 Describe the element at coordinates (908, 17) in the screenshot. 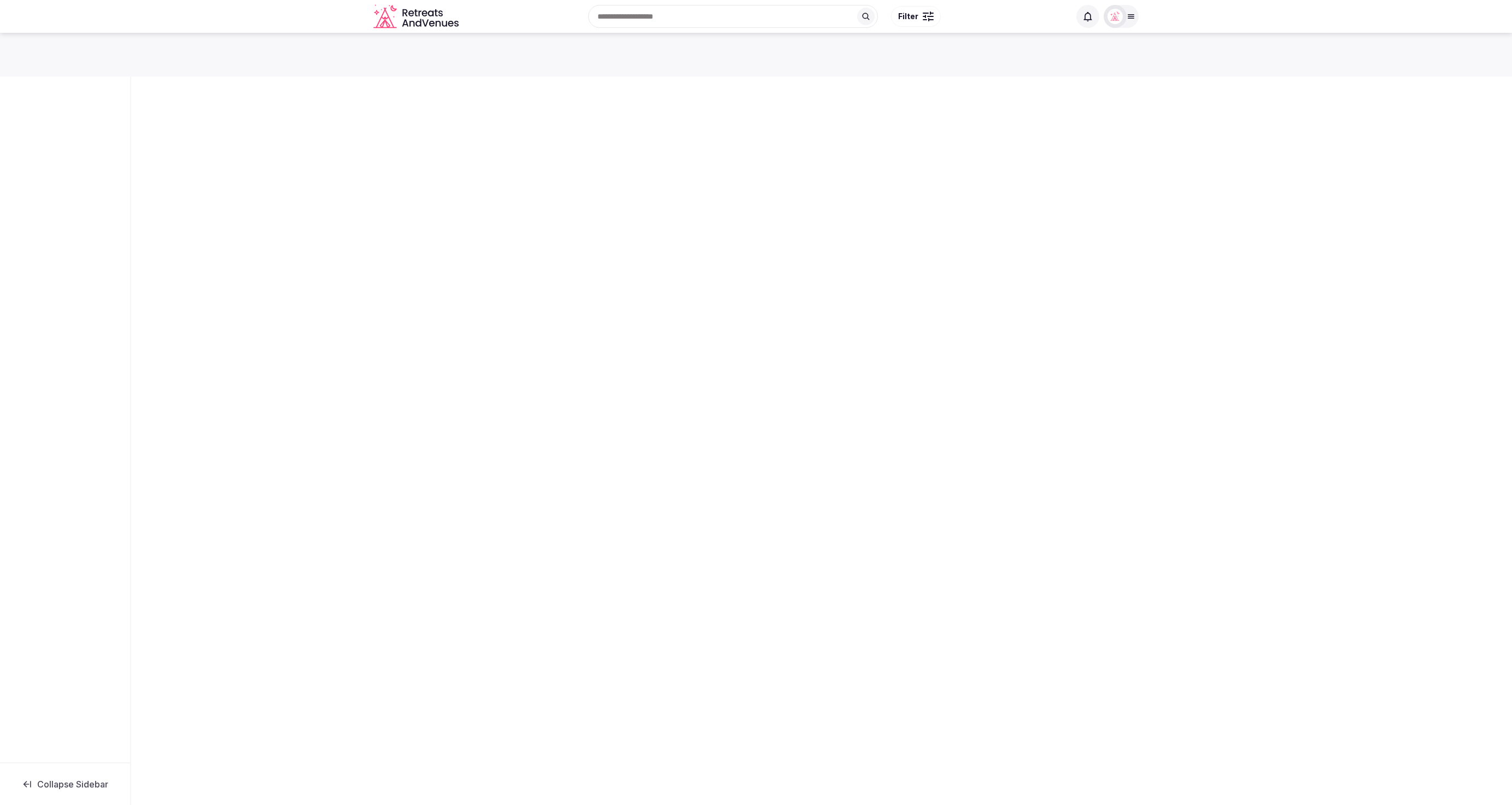

I see `span: Filter` at that location.